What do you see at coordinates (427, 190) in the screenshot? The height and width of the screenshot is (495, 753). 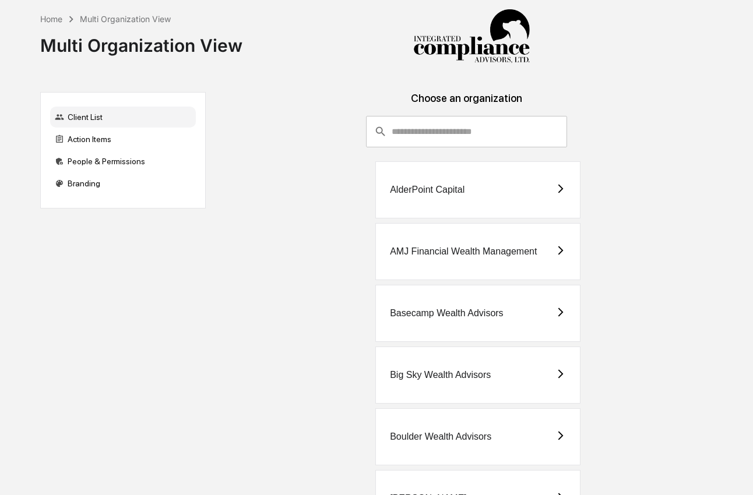 I see `div: AlderPoint Capital` at bounding box center [427, 190].